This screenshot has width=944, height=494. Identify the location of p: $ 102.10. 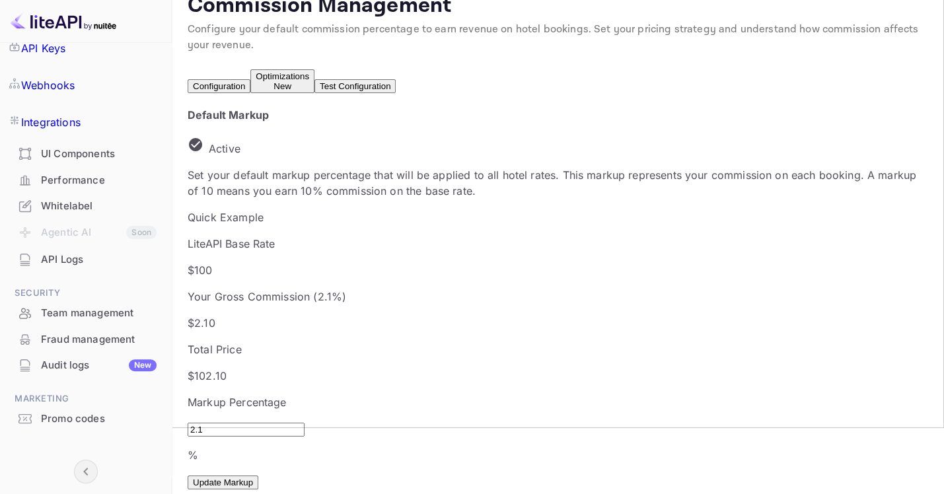
(557, 376).